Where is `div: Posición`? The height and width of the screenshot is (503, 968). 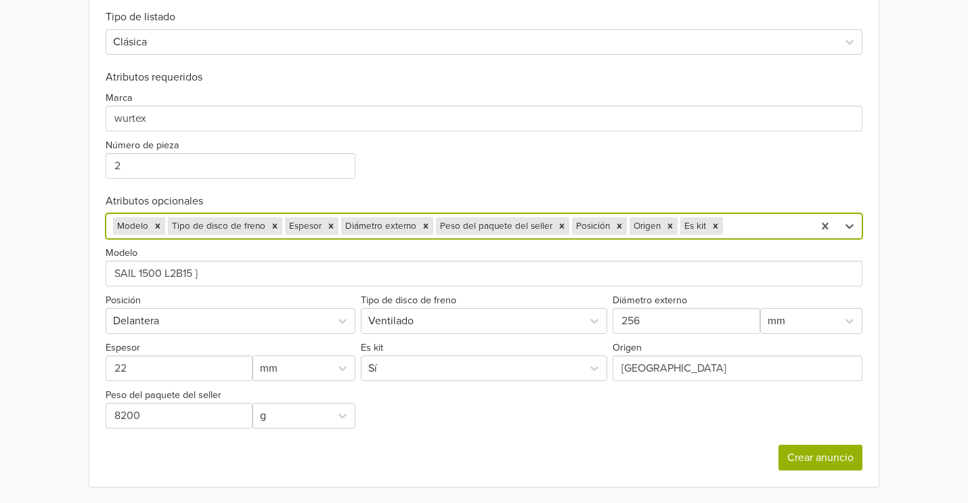 div: Posición is located at coordinates (592, 226).